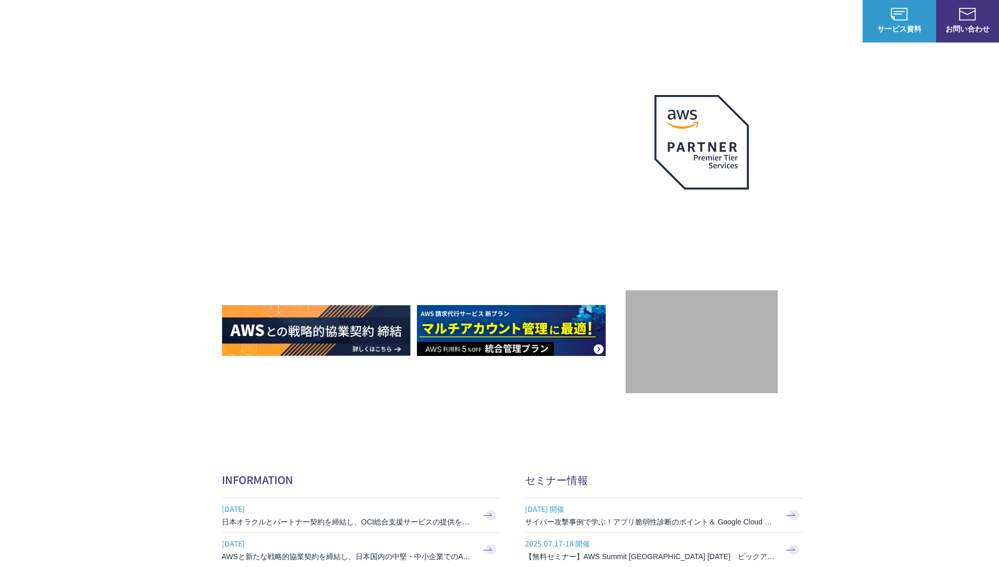  I want to click on a: 導入事例, so click(727, 21).